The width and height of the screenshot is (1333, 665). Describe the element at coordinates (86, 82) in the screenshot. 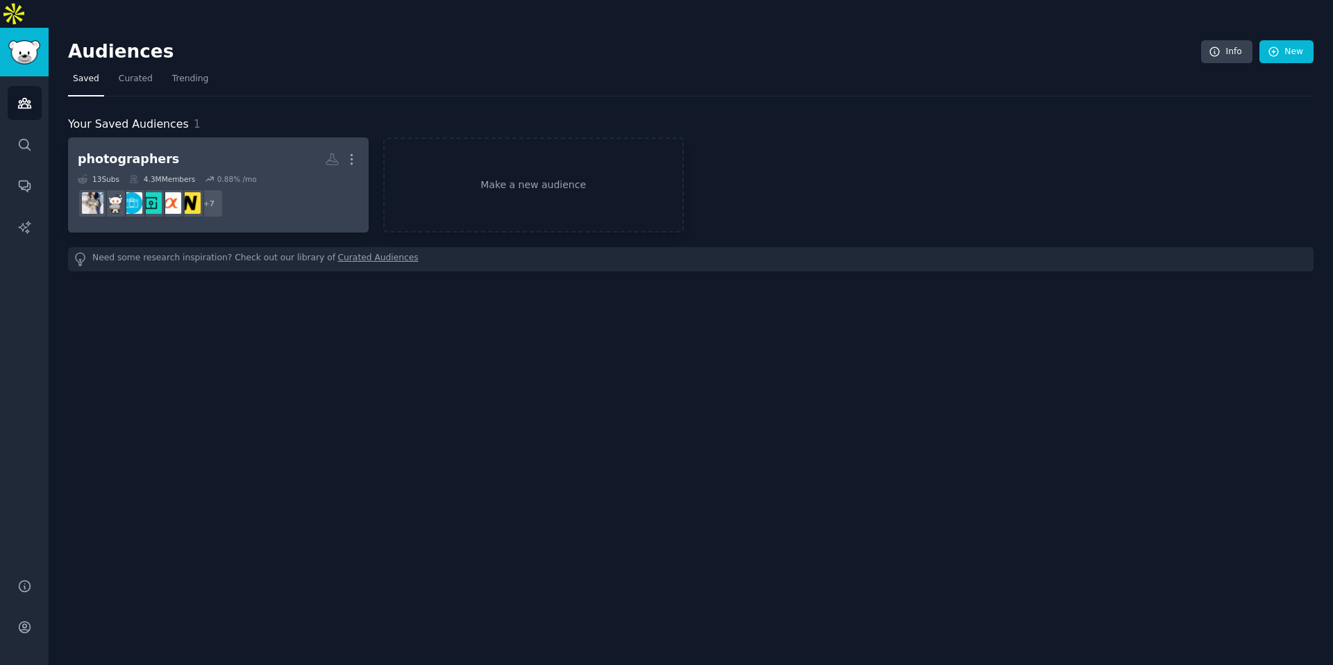

I see `a: Saved` at that location.